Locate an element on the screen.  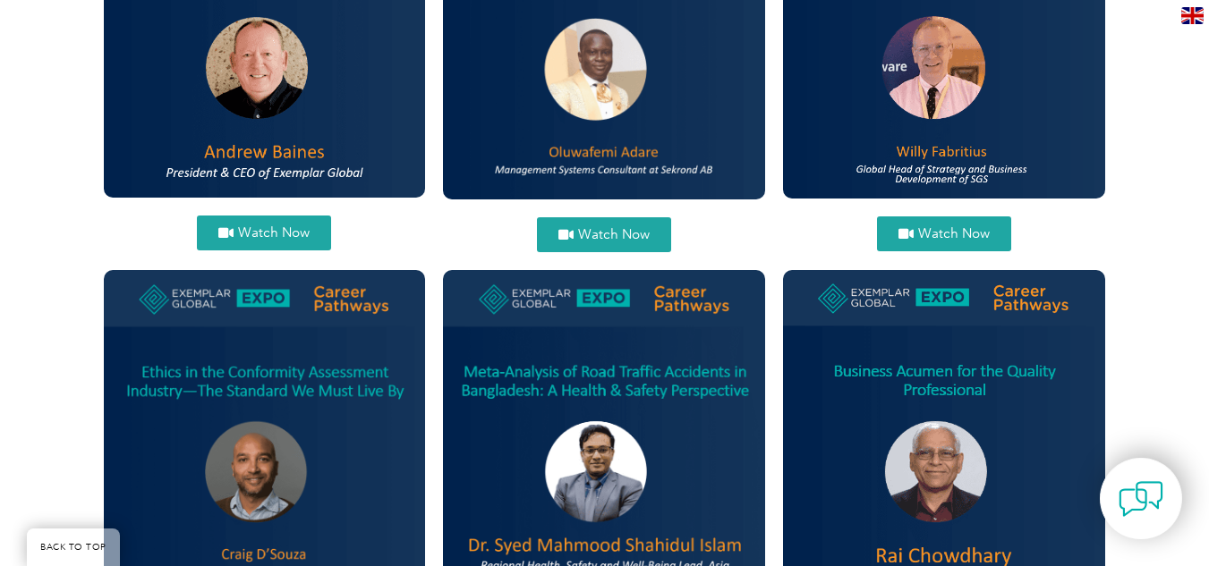
a: BACK TO TOP is located at coordinates (73, 548).